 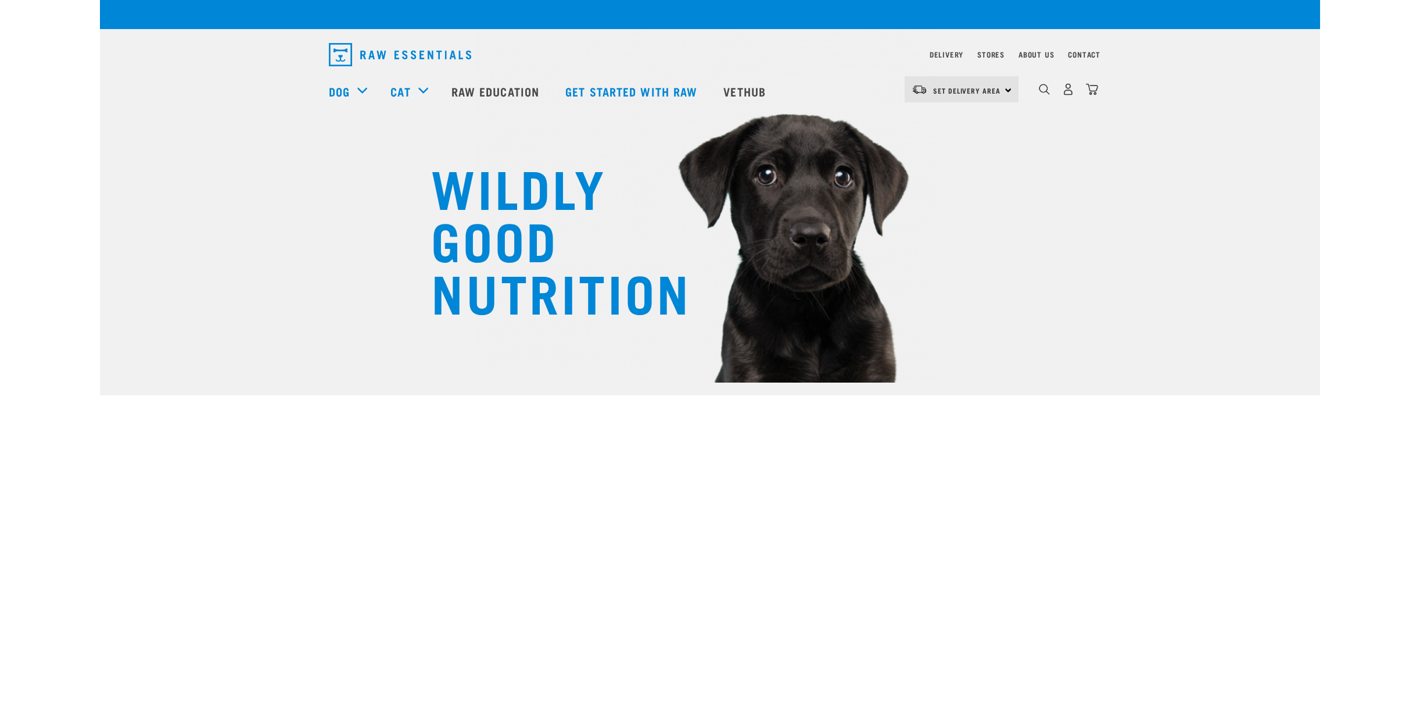 What do you see at coordinates (633, 91) in the screenshot?
I see `a: Get started with Raw` at bounding box center [633, 91].